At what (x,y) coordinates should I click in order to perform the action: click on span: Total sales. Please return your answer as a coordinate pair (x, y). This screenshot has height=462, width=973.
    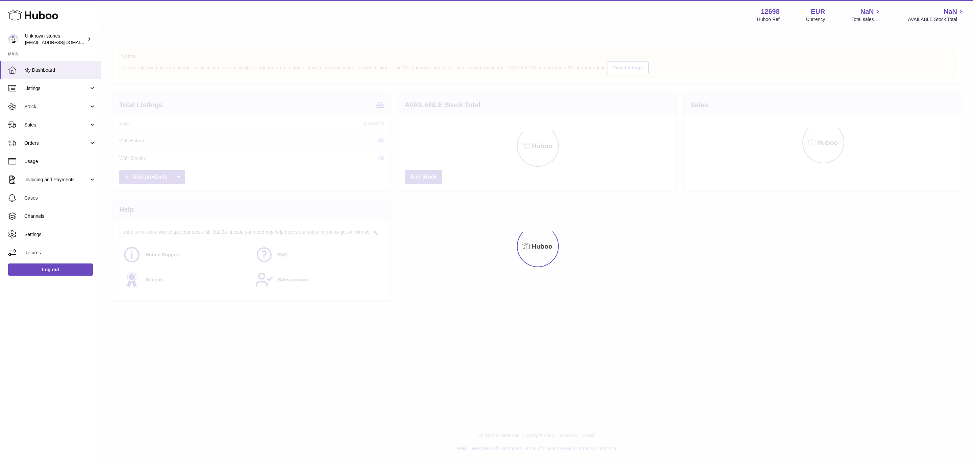
    Looking at the image, I should click on (866, 19).